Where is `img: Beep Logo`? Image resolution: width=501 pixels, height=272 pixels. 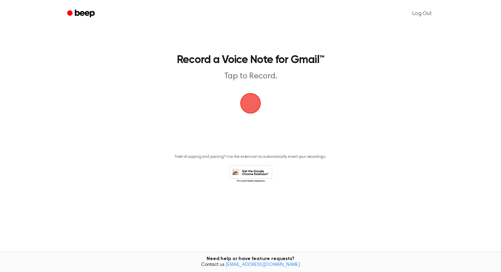 img: Beep Logo is located at coordinates (250, 103).